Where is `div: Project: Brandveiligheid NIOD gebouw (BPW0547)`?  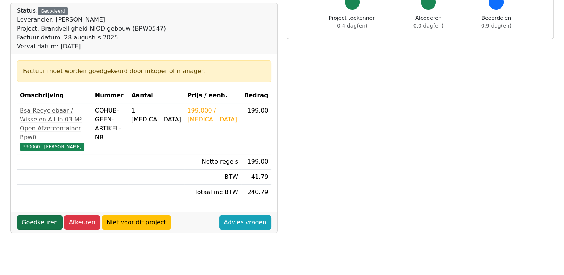 div: Project: Brandveiligheid NIOD gebouw (BPW0547) is located at coordinates (91, 29).